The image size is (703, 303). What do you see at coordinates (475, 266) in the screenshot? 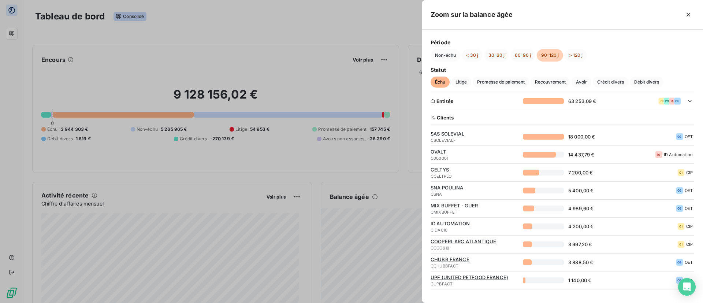
I see `span: CCHUBBFACT` at bounding box center [475, 266].